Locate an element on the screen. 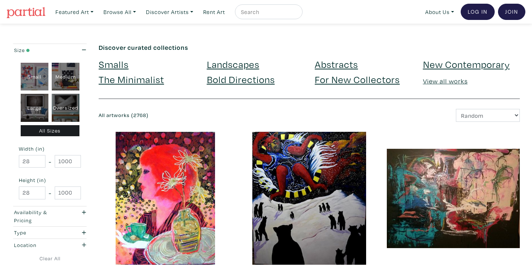  a: Join is located at coordinates (512, 12).